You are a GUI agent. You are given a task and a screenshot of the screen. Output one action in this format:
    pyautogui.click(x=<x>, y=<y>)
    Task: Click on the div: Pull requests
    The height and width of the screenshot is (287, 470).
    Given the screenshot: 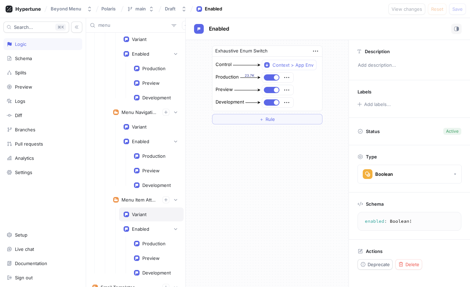 What is the action you would take?
    pyautogui.click(x=29, y=144)
    